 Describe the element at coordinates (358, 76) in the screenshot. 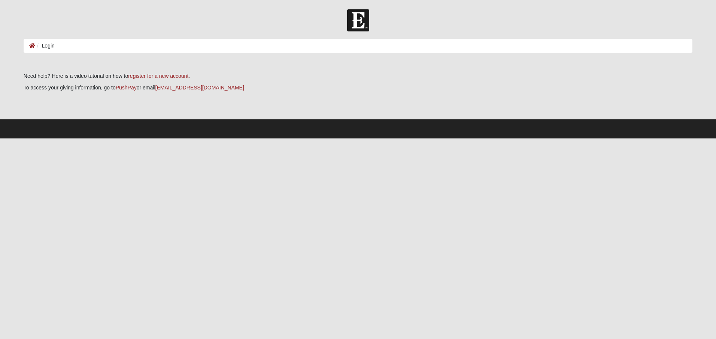

I see `p: Need help? Here is a video tutorial on how to .` at that location.